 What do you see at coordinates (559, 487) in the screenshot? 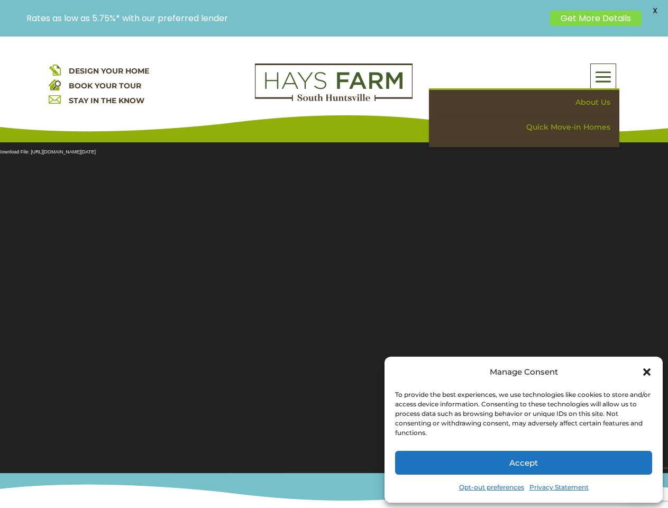
I see `a: Privacy Statement` at bounding box center [559, 487].